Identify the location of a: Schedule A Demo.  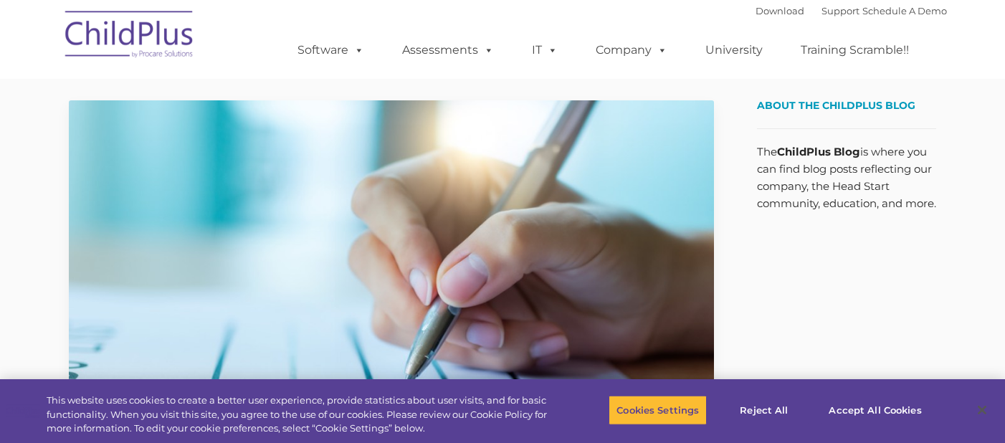
(904, 11).